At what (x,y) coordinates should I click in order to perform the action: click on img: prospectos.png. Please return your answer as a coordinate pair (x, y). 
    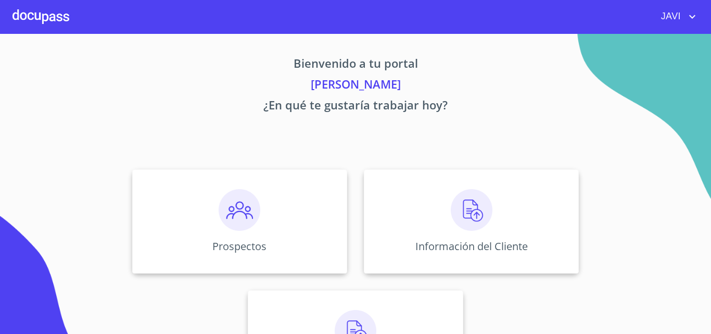
    Looking at the image, I should click on (239, 210).